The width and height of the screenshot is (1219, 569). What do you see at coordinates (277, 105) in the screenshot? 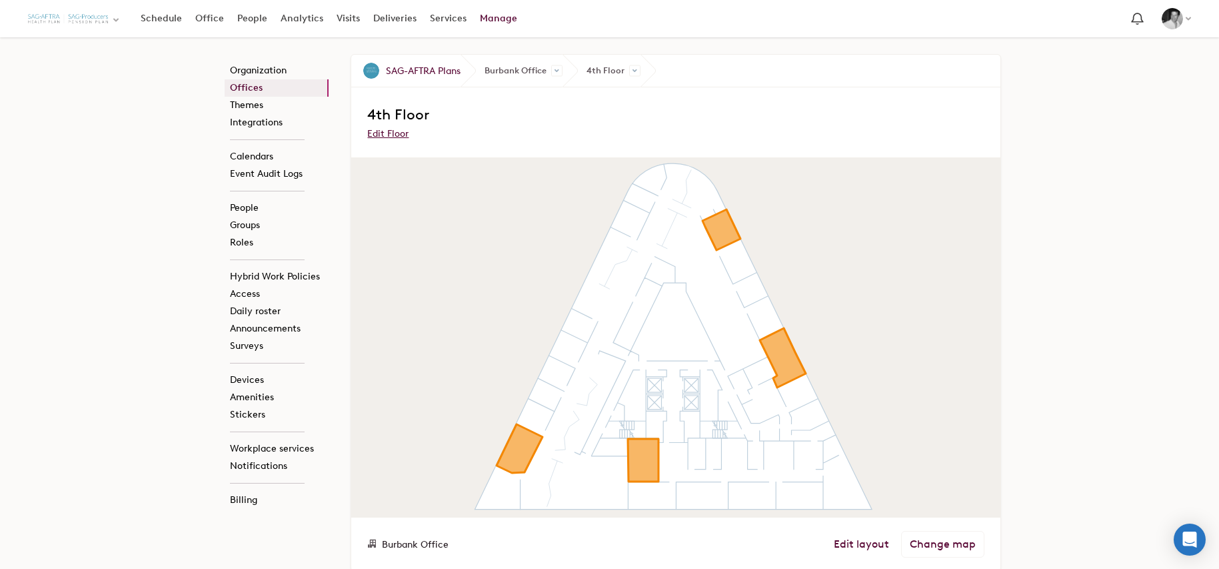
I see `a: Themes` at bounding box center [277, 105].